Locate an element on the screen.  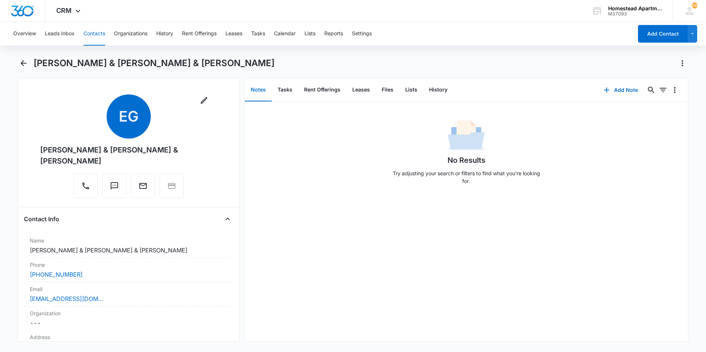
div: account name is located at coordinates (635, 8).